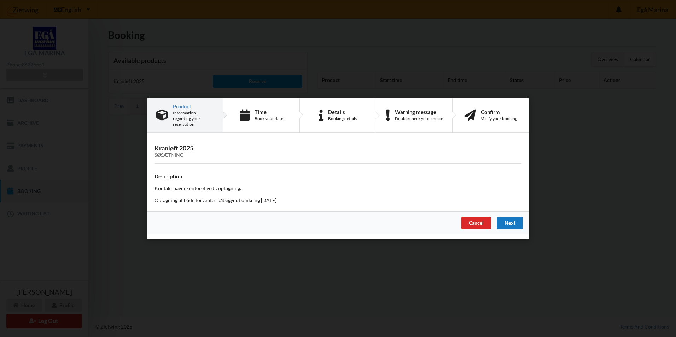  I want to click on div: Cancel, so click(476, 223).